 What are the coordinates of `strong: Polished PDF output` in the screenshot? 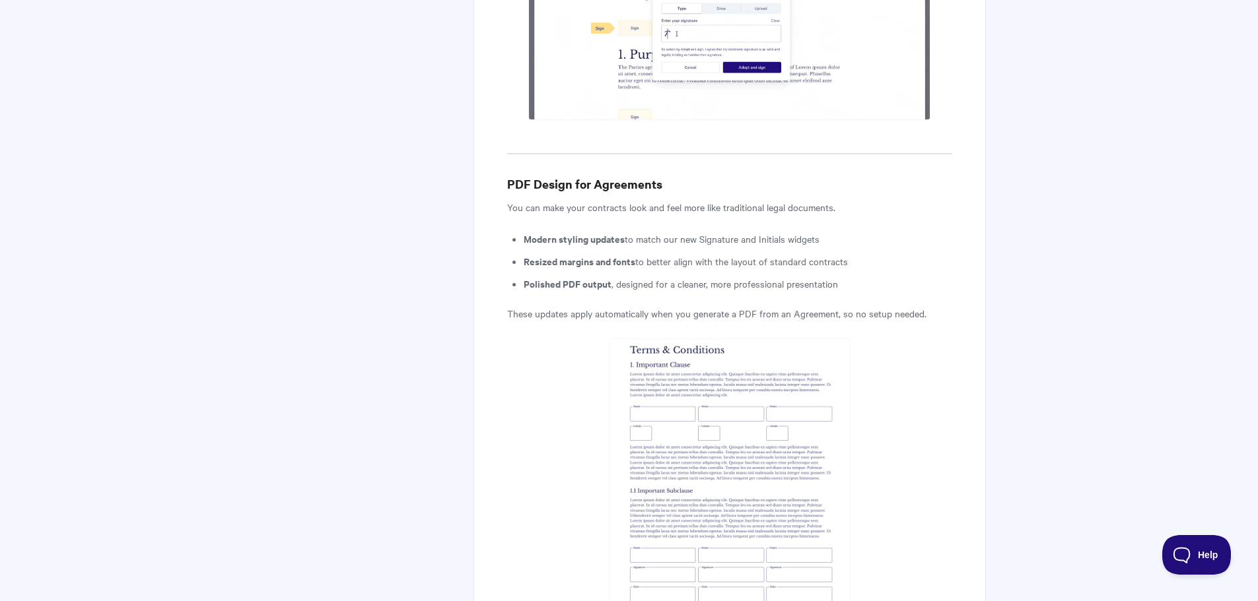 It's located at (567, 283).